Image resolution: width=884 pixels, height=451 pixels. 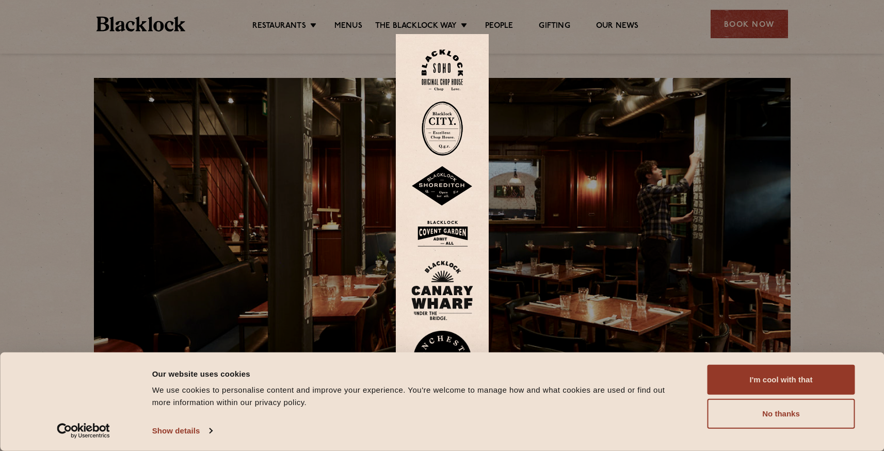 I want to click on img: BLA_1470_CoventGarden_Website_Solid.svg, so click(x=442, y=233).